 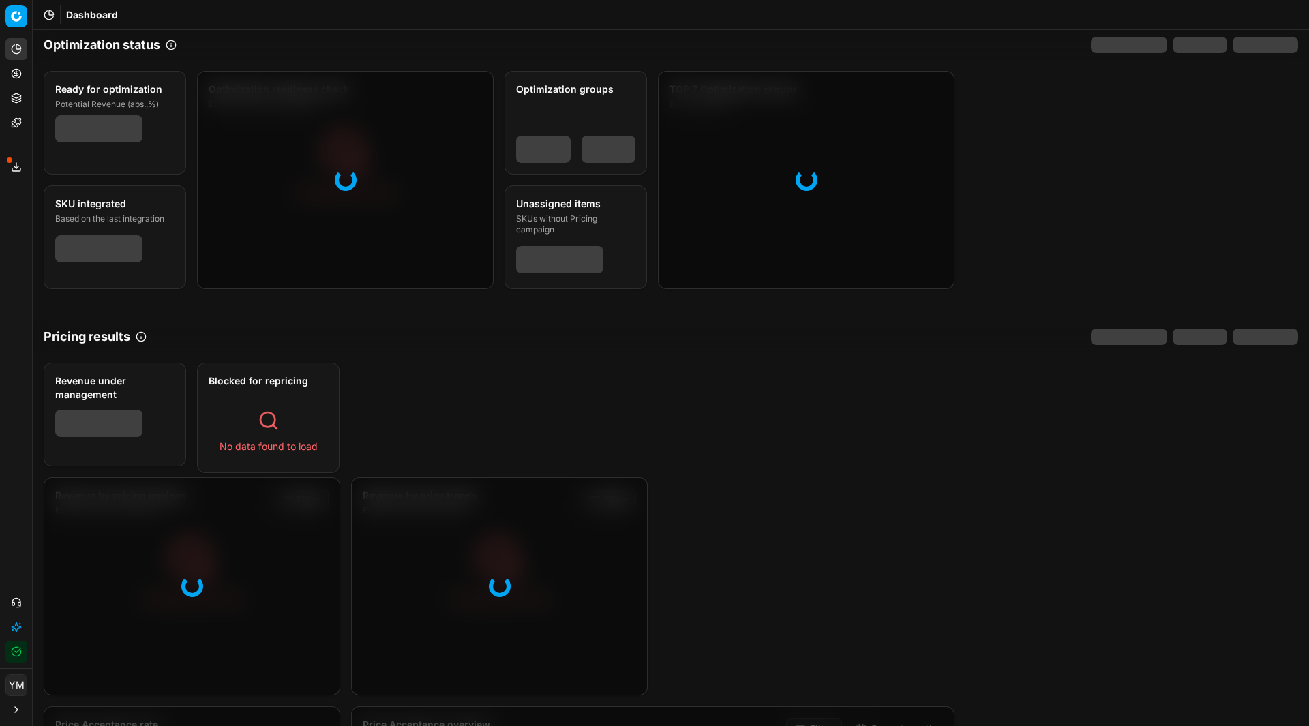 I want to click on div: Revenue under management, so click(x=113, y=388).